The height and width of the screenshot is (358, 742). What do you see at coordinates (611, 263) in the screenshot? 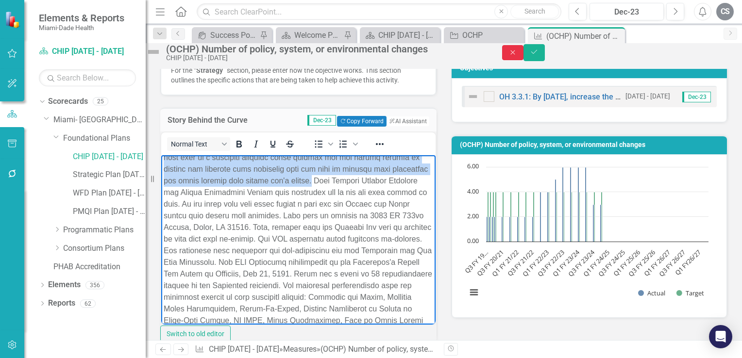
I see `text: Q3 FY 24/25` at bounding box center [611, 263].